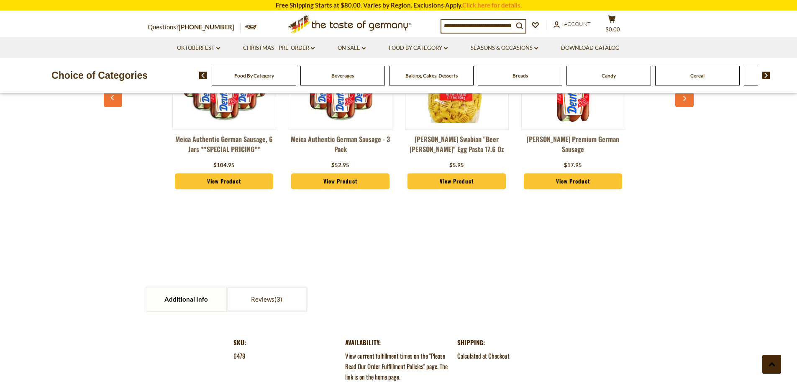 This screenshot has width=797, height=385. I want to click on a: Baking, Cakes, Desserts, so click(431, 75).